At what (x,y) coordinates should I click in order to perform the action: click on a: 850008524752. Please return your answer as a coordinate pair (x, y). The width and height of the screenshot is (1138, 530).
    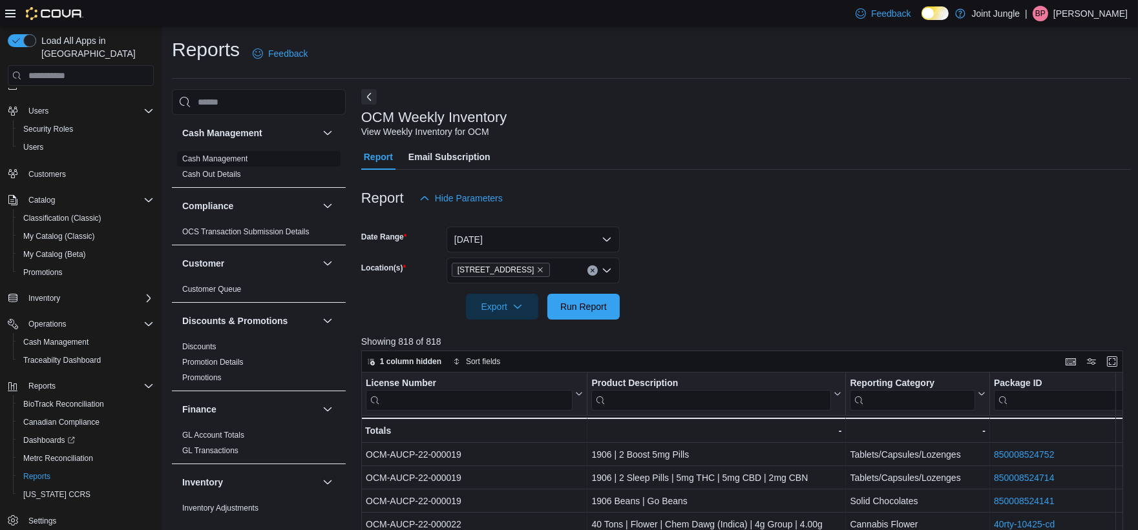
    Looking at the image, I should click on (1023, 455).